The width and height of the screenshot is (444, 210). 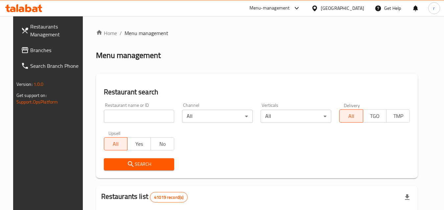 I want to click on a: Branches, so click(x=52, y=50).